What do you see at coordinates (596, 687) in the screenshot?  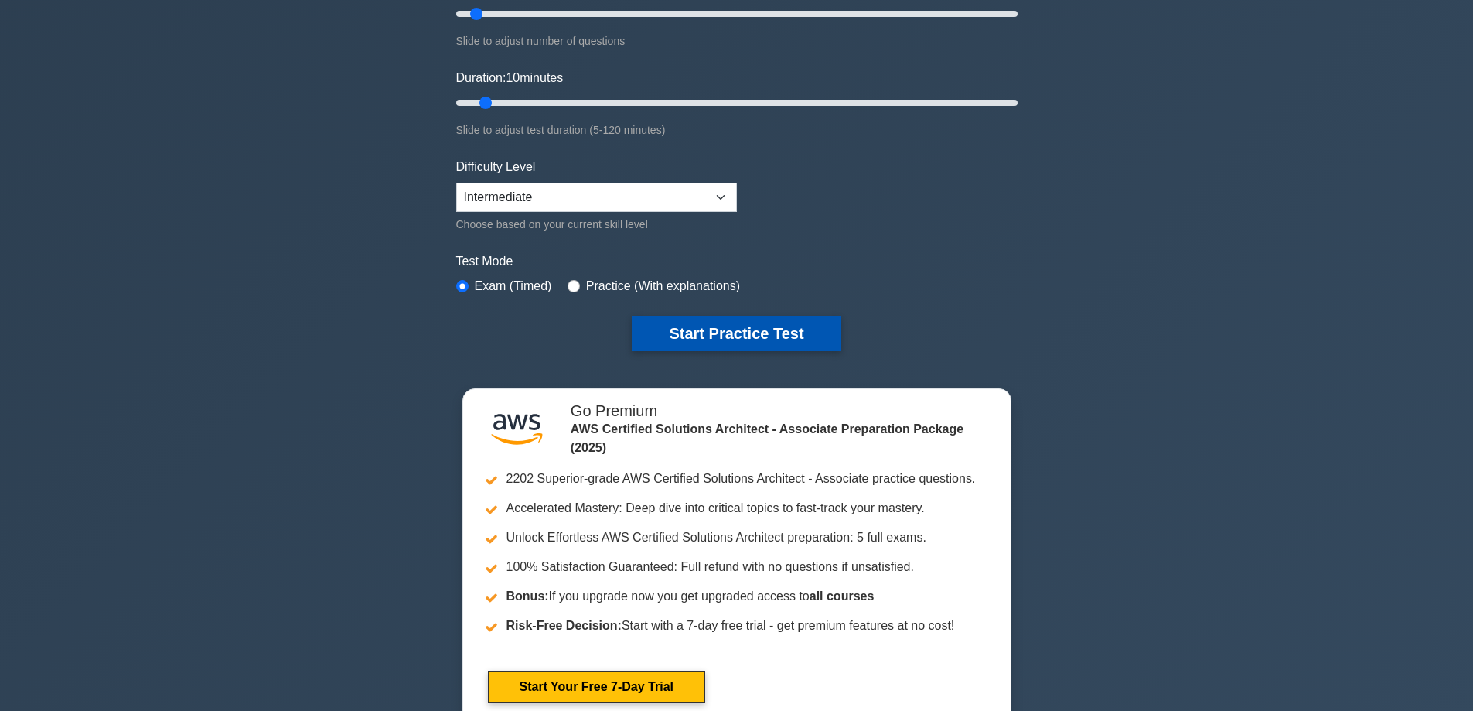 I see `a: Start Your Free 7-Day Trial` at bounding box center [596, 687].